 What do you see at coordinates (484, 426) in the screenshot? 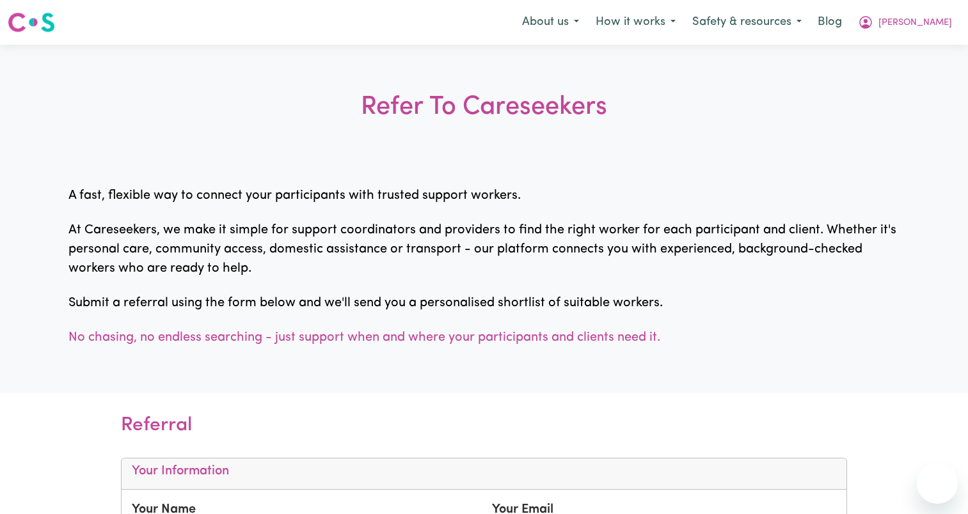
I see `h3: Referral` at bounding box center [484, 426].